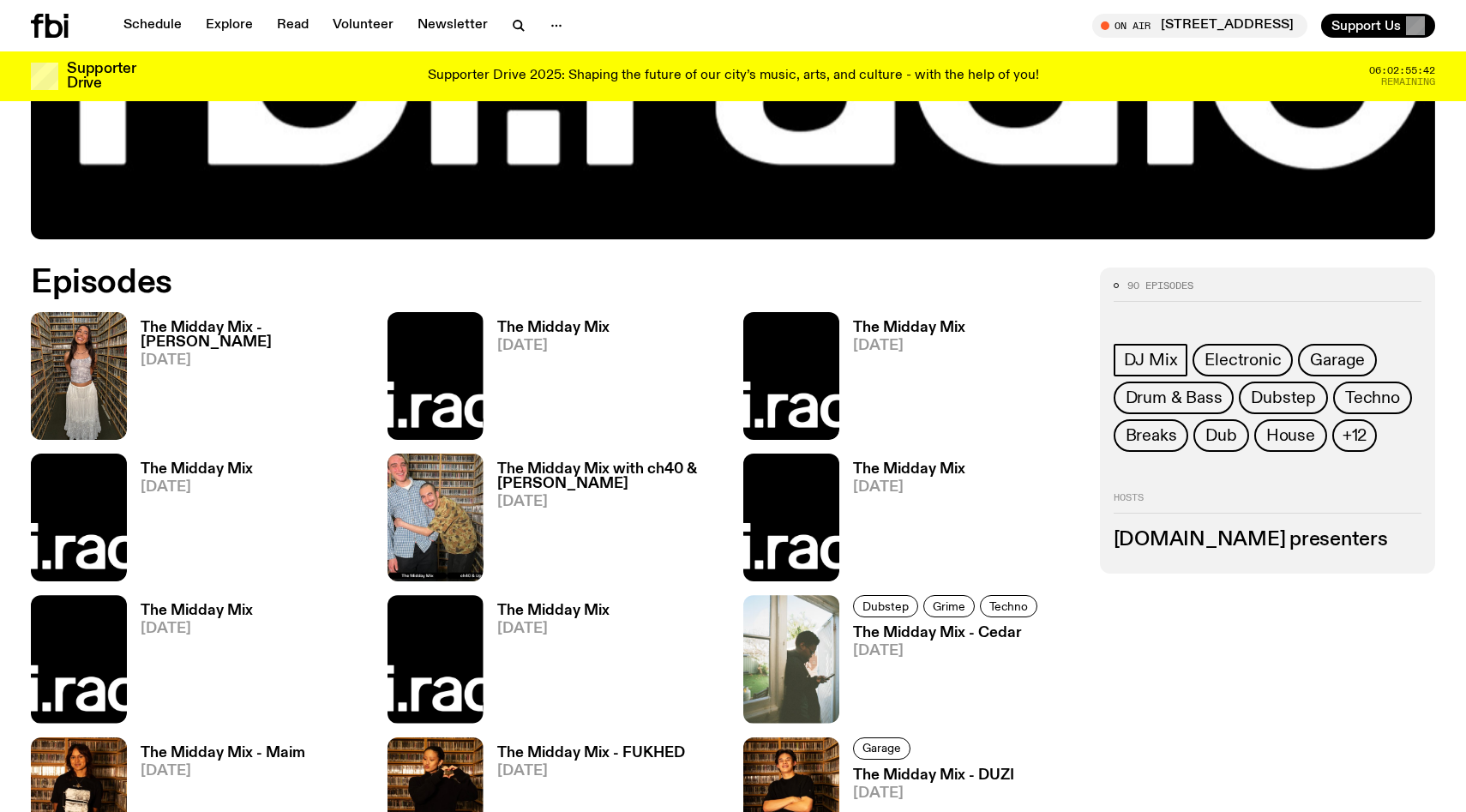 The image size is (1466, 812). I want to click on a: Read, so click(293, 26).